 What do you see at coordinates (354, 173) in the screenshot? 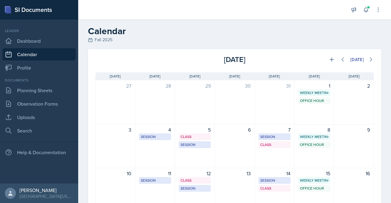
I see `div: 16` at bounding box center [354, 173].